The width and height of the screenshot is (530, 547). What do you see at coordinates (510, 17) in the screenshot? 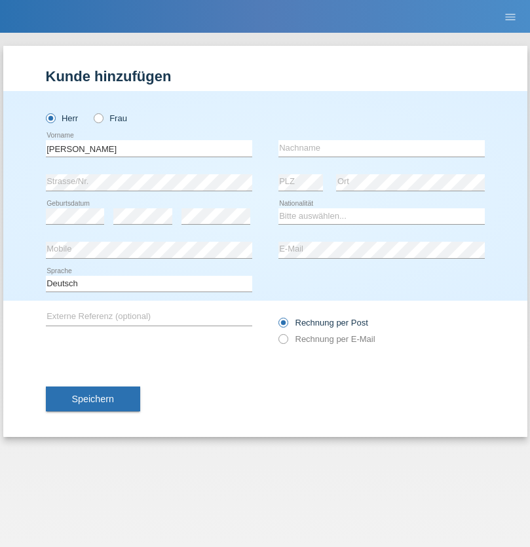
I see `i: menu` at bounding box center [510, 17].